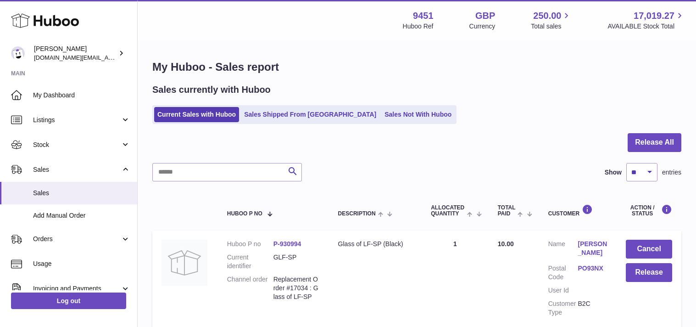 The height and width of the screenshot is (327, 696). Describe the element at coordinates (297, 288) in the screenshot. I see `dd: Replacement Order #17034 : Glass of LF-SP` at that location.